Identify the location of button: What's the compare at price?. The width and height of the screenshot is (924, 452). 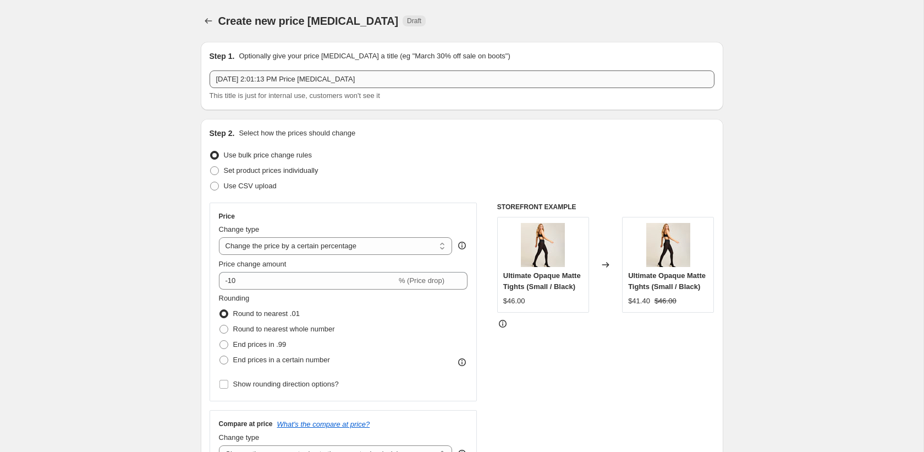
(323, 423).